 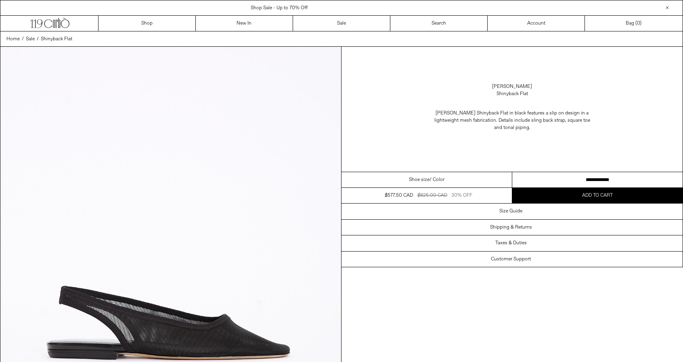 What do you see at coordinates (597, 196) in the screenshot?
I see `span: Add to cart` at bounding box center [597, 196].